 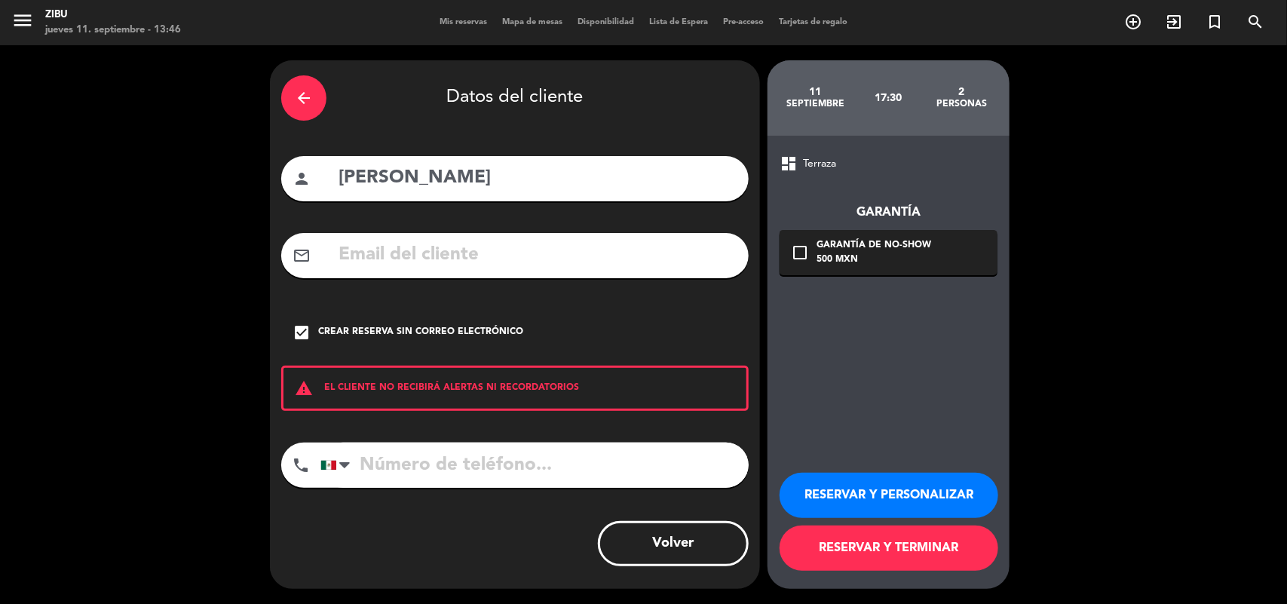 What do you see at coordinates (961, 92) in the screenshot?
I see `div: 2` at bounding box center [961, 92].